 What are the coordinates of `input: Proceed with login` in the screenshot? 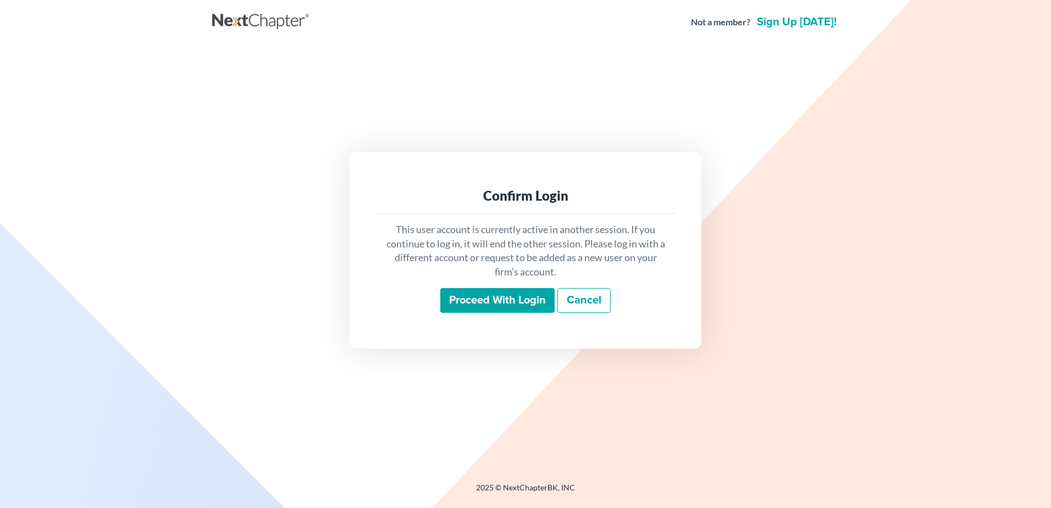 It's located at (498, 301).